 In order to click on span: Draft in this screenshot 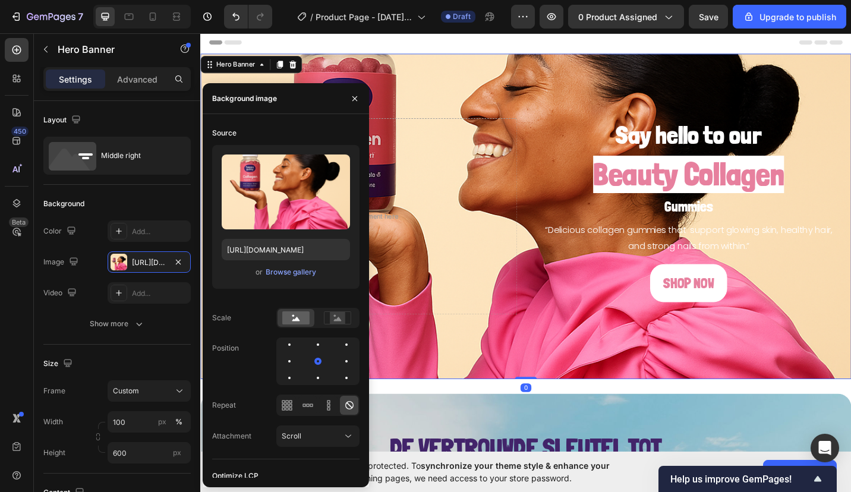, I will do `click(462, 17)`.